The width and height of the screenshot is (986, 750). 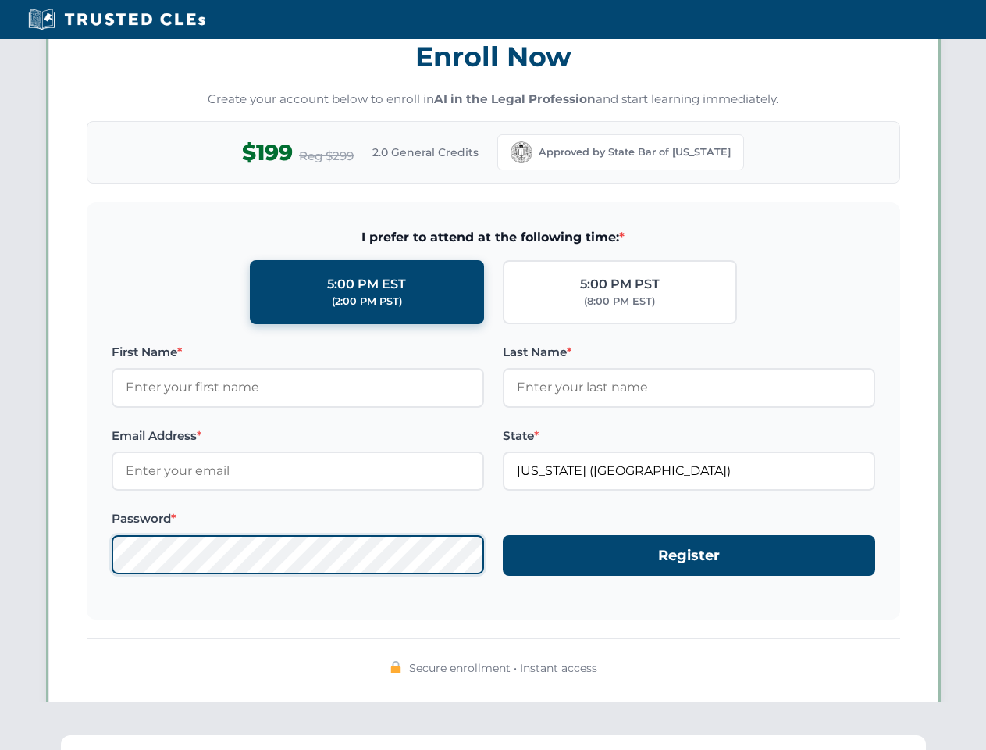 What do you see at coordinates (298, 436) in the screenshot?
I see `label: Email Address` at bounding box center [298, 436].